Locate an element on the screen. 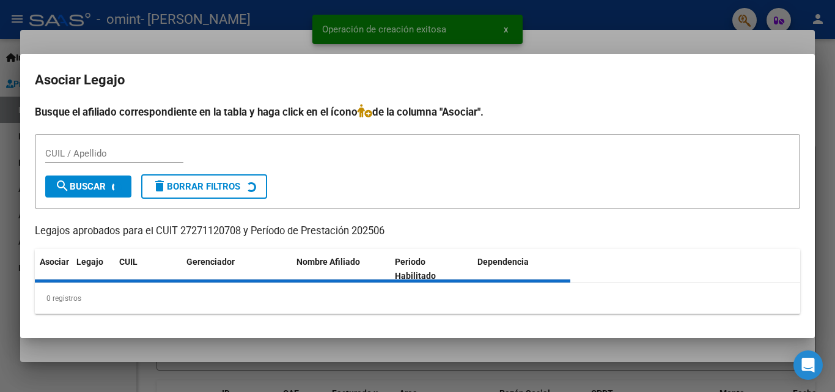  datatable-header-cell: Gerenciador is located at coordinates (237, 269).